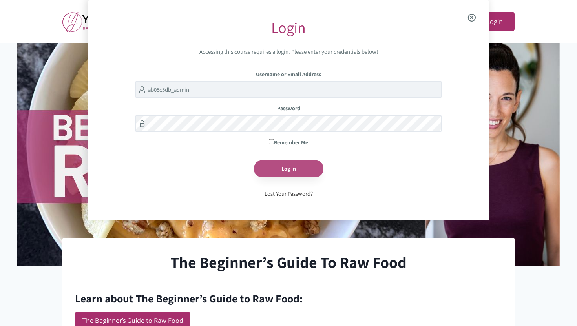 The width and height of the screenshot is (577, 326). What do you see at coordinates (472, 18) in the screenshot?
I see `span: Close the login modal` at bounding box center [472, 18].